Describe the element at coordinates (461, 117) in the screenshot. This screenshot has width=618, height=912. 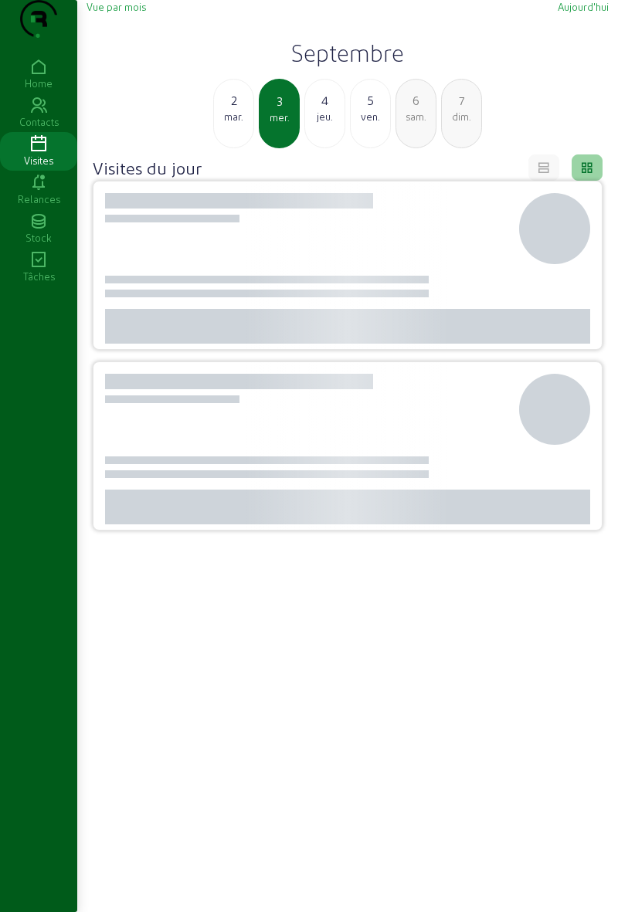
I see `div: dim.` at that location.